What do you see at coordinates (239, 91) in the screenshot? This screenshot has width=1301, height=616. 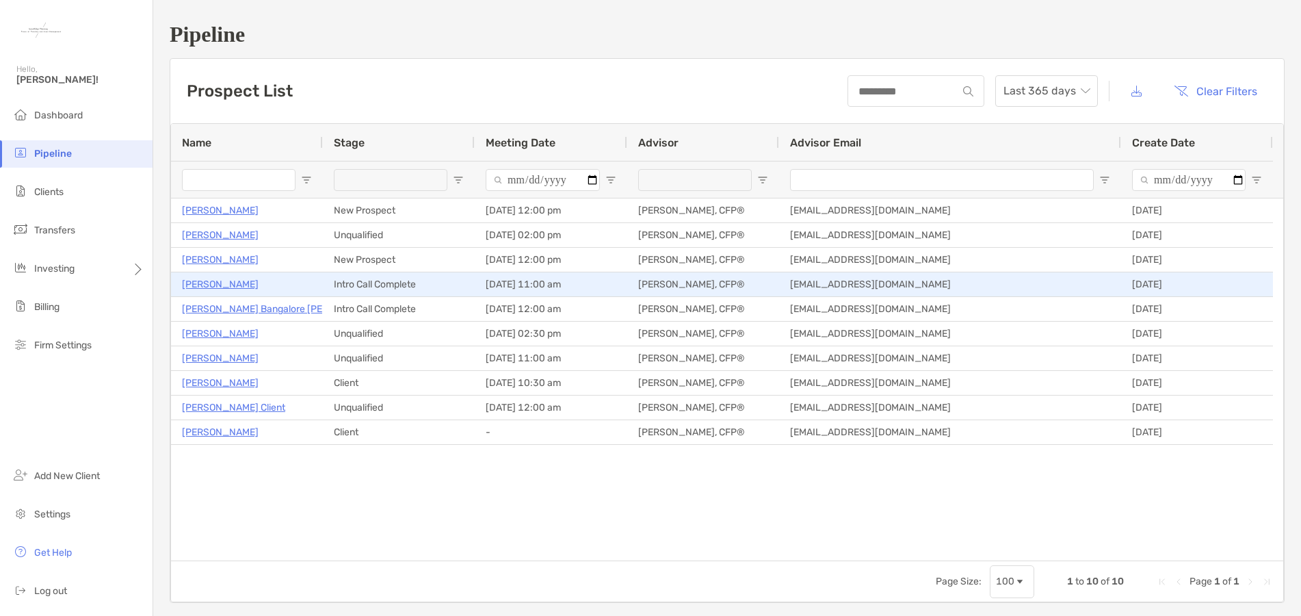 I see `h3: Prospect List` at bounding box center [239, 91].